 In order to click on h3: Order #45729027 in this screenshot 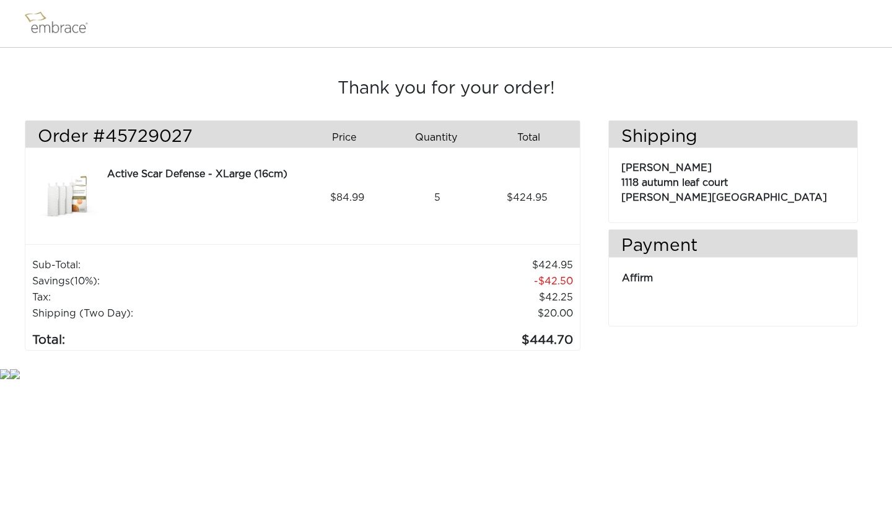, I will do `click(165, 138)`.